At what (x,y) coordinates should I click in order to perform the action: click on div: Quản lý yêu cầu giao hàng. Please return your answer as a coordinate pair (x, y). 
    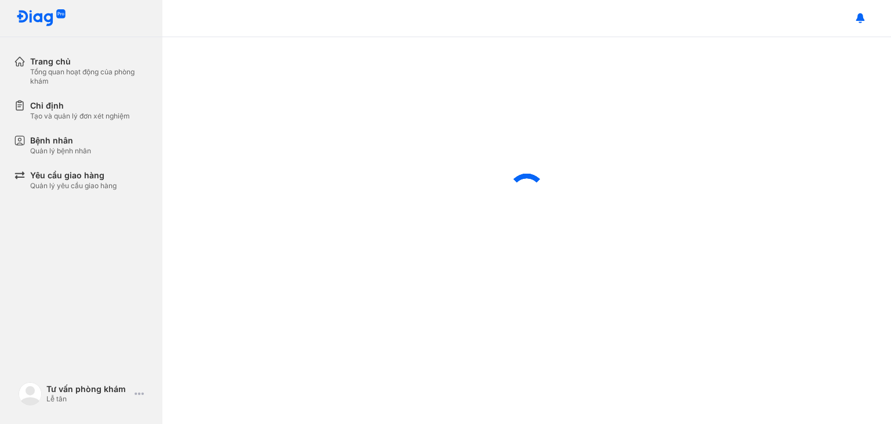
    Looking at the image, I should click on (73, 186).